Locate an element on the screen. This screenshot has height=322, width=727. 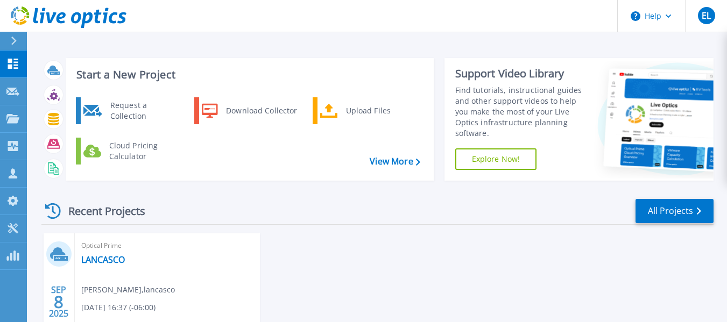
a: Explore Now! is located at coordinates (496, 159).